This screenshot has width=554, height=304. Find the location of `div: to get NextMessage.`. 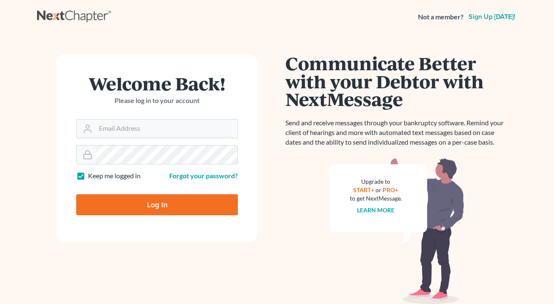

div: to get NextMessage. is located at coordinates (376, 199).